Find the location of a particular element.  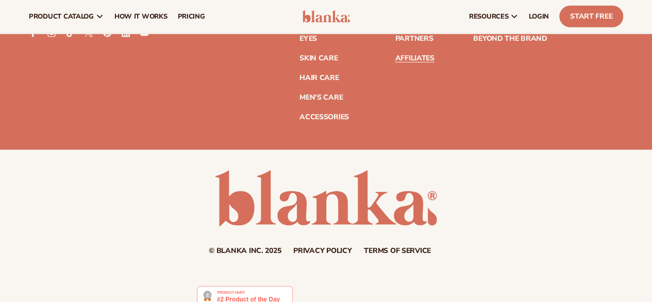

a: Privacy policy is located at coordinates (322, 251).